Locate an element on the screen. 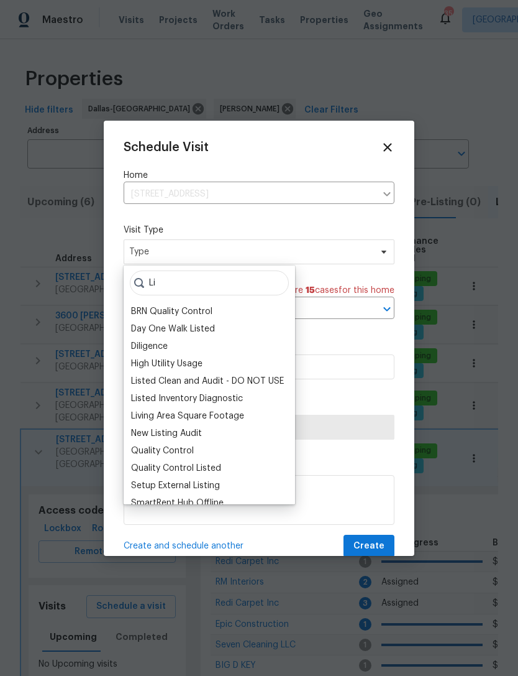  label: Visit Type is located at coordinates (259, 230).